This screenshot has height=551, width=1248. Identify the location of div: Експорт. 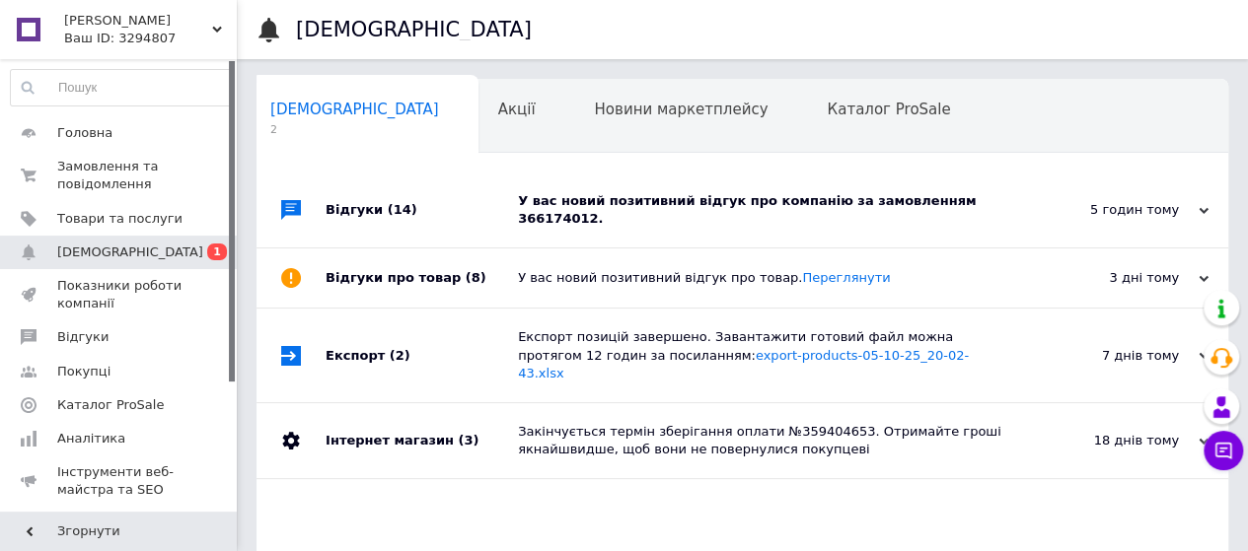
(421, 355).